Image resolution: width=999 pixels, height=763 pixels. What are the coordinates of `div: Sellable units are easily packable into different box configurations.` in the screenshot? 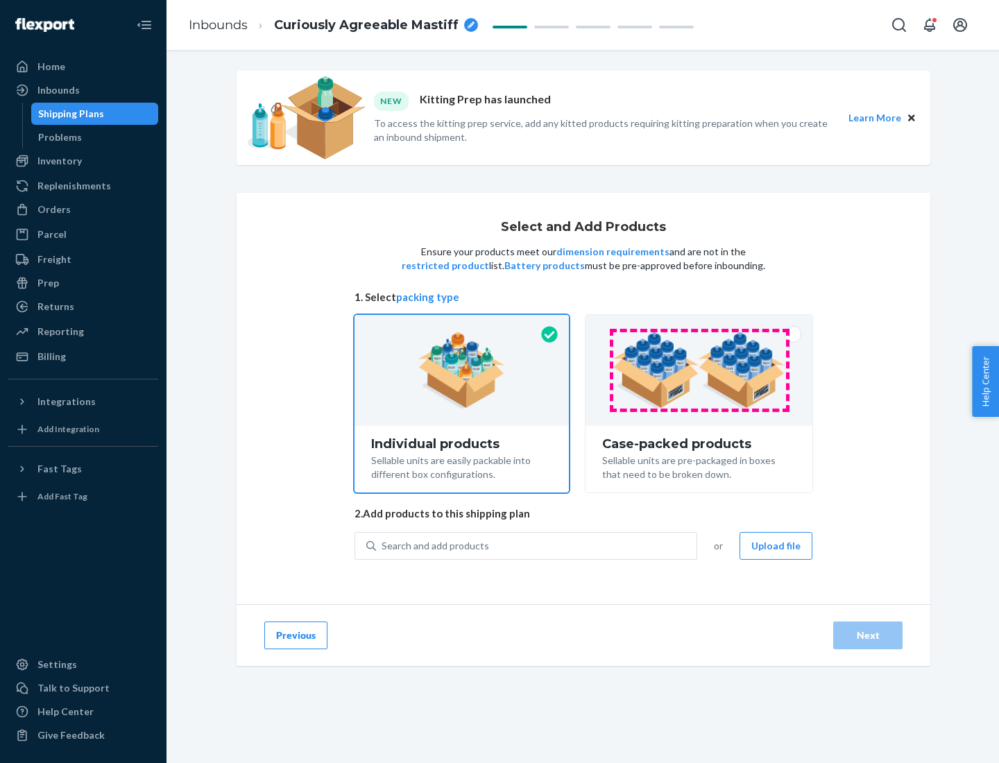 It's located at (461, 466).